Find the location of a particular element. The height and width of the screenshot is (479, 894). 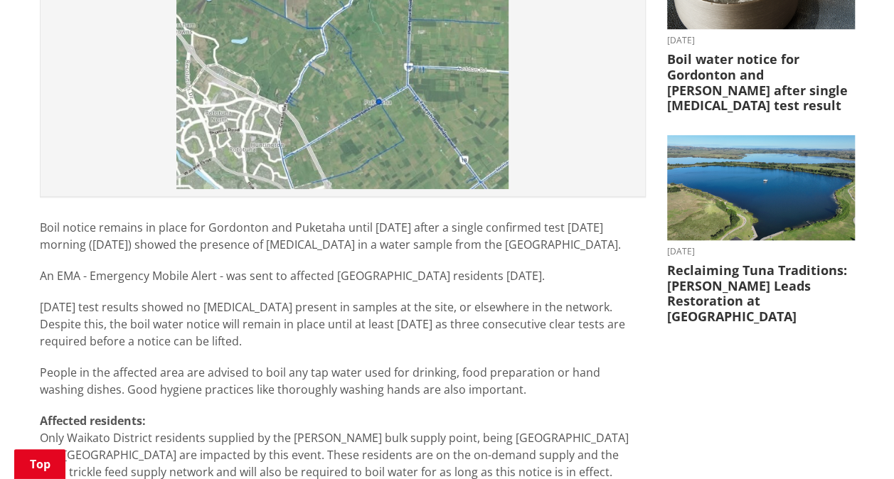

strong: Affected residents: is located at coordinates (92, 421).